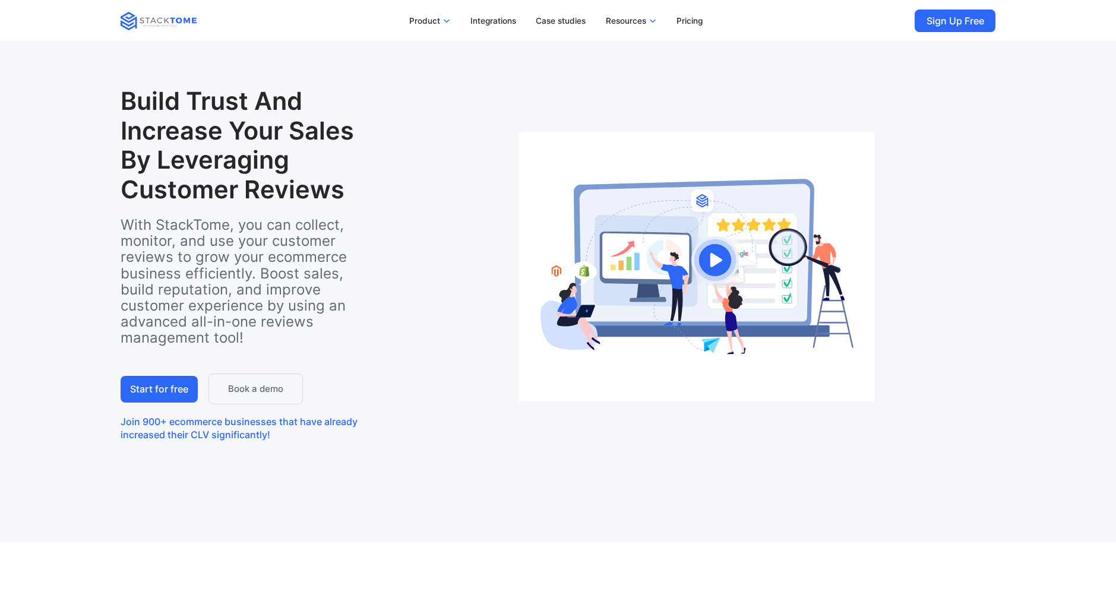  What do you see at coordinates (697, 267) in the screenshot?
I see `a: open lightbox` at bounding box center [697, 267].